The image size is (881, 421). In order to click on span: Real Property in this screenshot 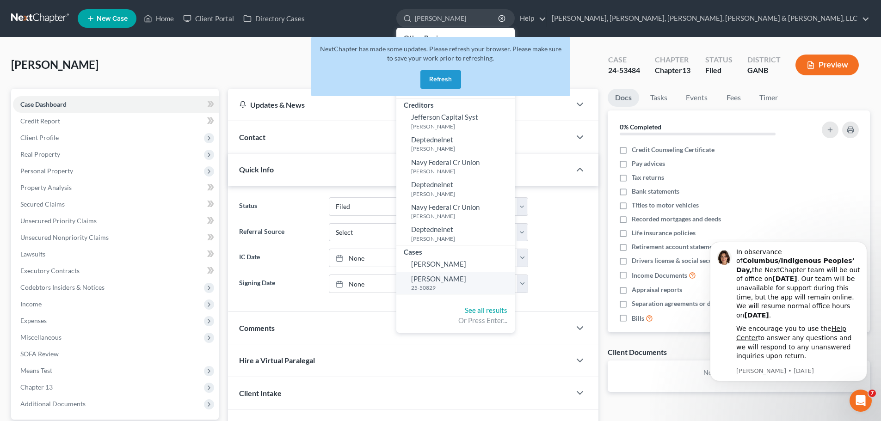, I will do `click(40, 154)`.